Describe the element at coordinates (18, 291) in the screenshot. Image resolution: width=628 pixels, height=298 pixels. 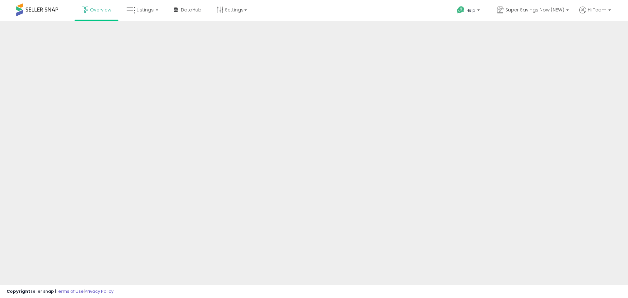
I see `strong: Copyright` at that location.